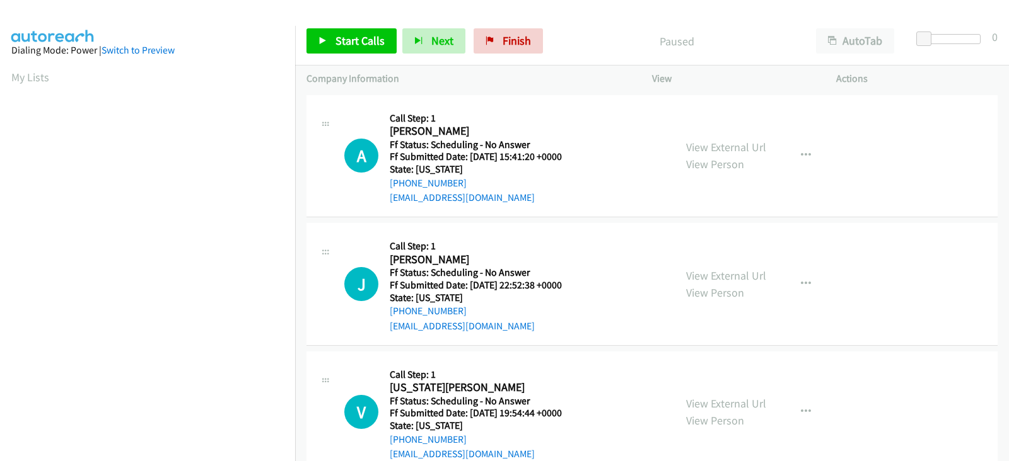 The height and width of the screenshot is (461, 1009). What do you see at coordinates (30, 77) in the screenshot?
I see `a: My Lists` at bounding box center [30, 77].